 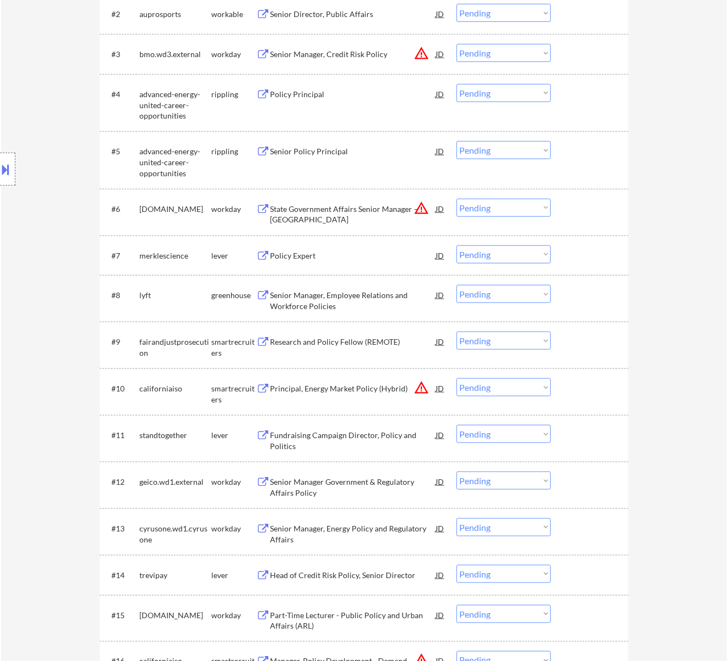 I want to click on div: Fundraising Campaign Director, Policy and Politics, so click(x=353, y=440).